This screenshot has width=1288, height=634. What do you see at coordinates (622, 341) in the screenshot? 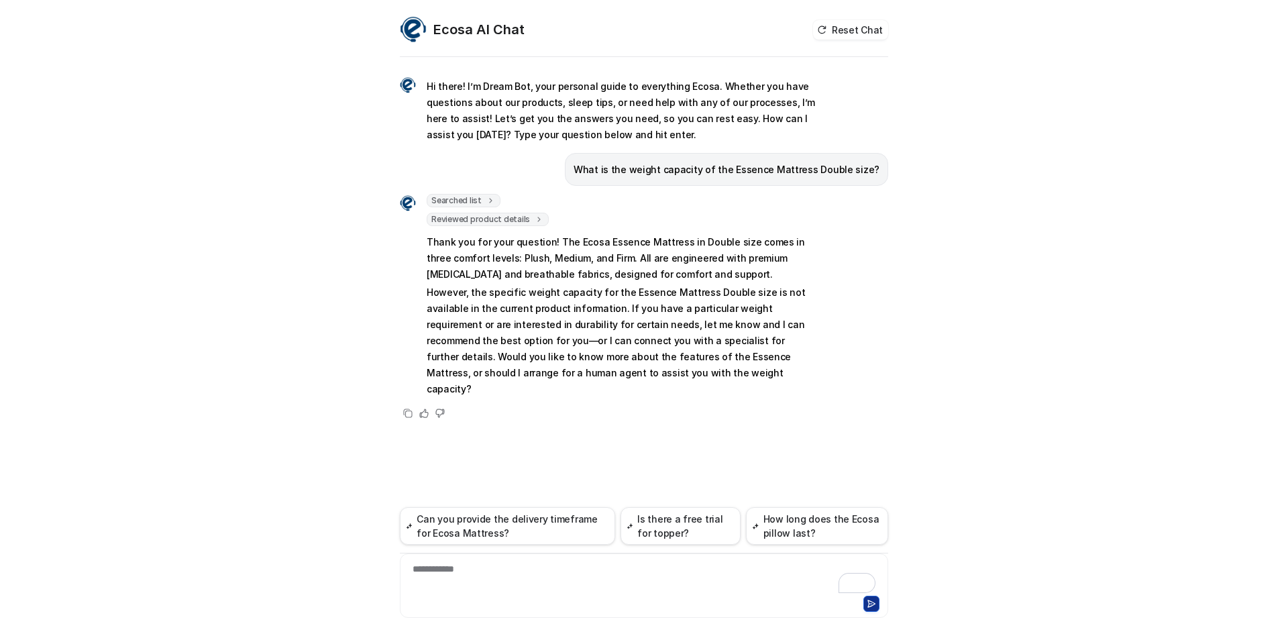
I see `p: However, the specific weight capacity for the Essence Mattress Double size is not available in th...` at bounding box center [622, 341].